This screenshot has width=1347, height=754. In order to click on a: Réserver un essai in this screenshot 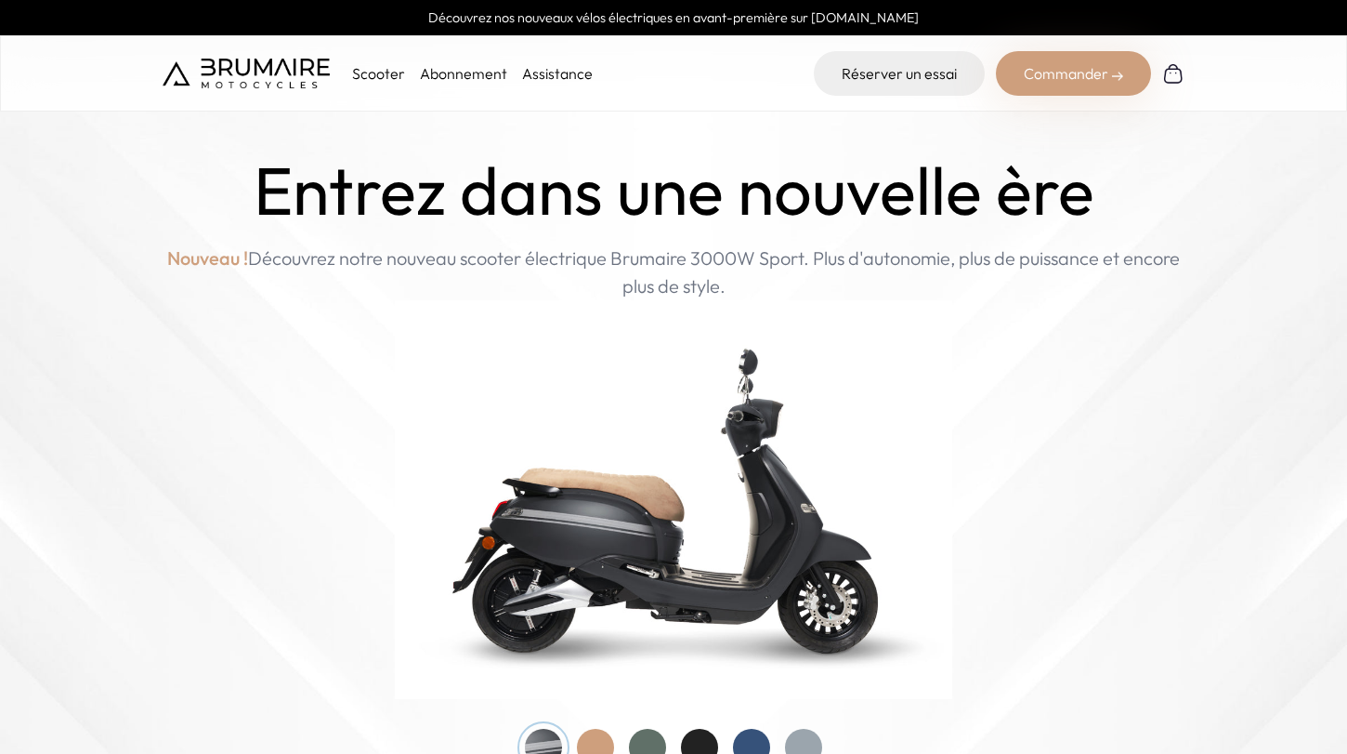, I will do `click(899, 73)`.